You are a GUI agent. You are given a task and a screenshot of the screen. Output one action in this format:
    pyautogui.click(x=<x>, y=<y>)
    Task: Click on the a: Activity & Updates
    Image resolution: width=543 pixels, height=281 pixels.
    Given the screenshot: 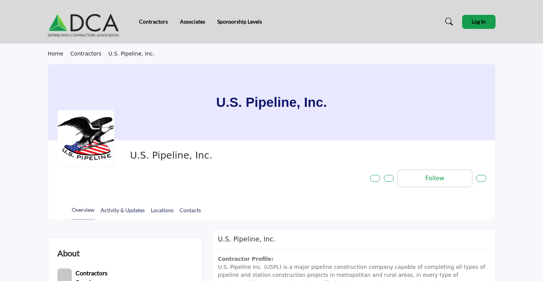 What is the action you would take?
    pyautogui.click(x=123, y=212)
    